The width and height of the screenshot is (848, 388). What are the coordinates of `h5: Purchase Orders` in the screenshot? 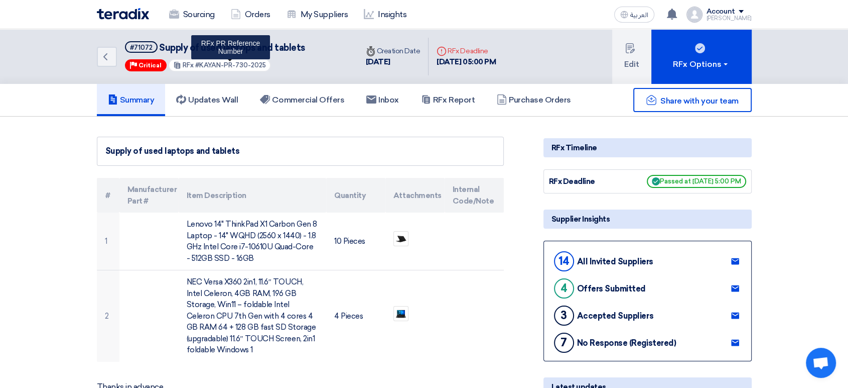 It's located at (534, 100).